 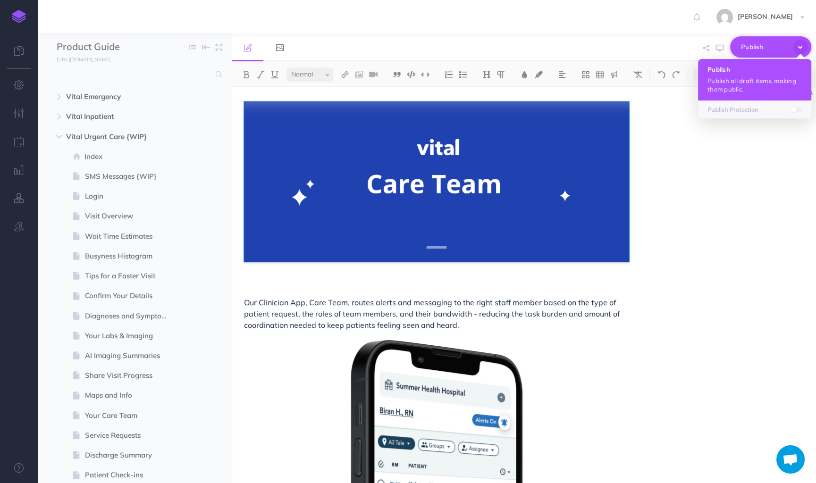 What do you see at coordinates (791, 460) in the screenshot?
I see `a: Open chat` at bounding box center [791, 460].